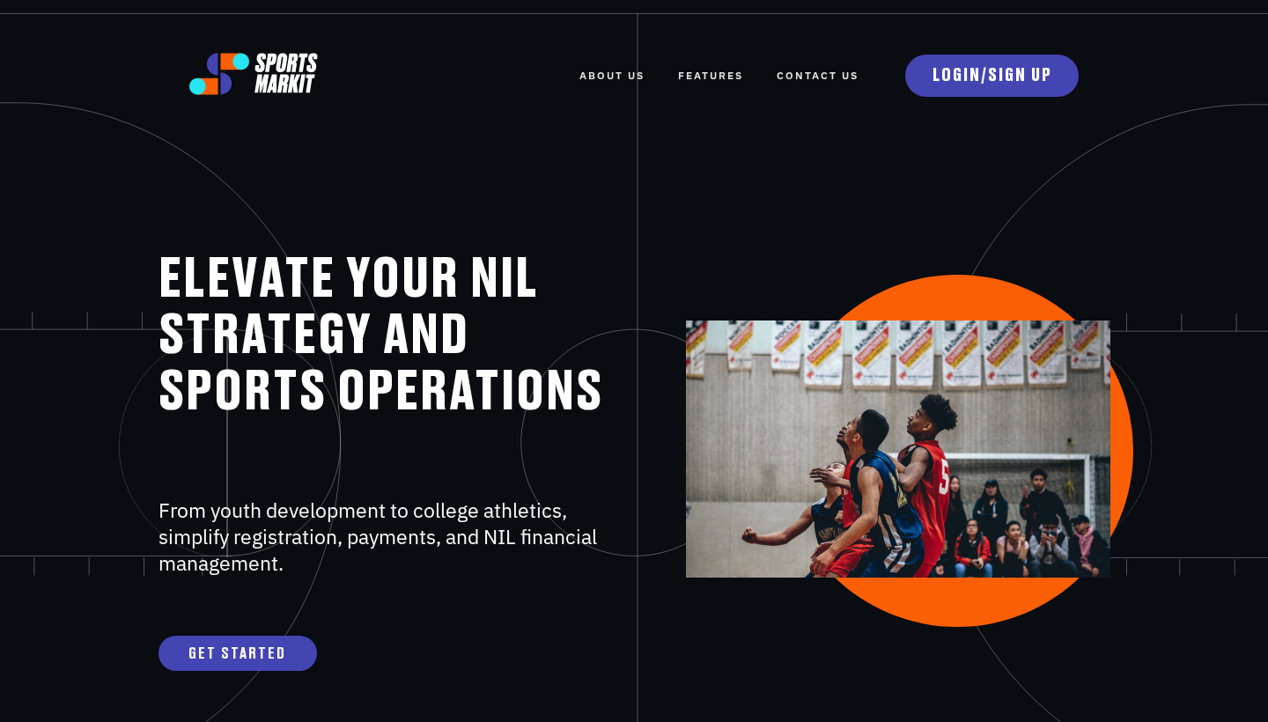  Describe the element at coordinates (238, 653) in the screenshot. I see `a: GET STARTED` at that location.